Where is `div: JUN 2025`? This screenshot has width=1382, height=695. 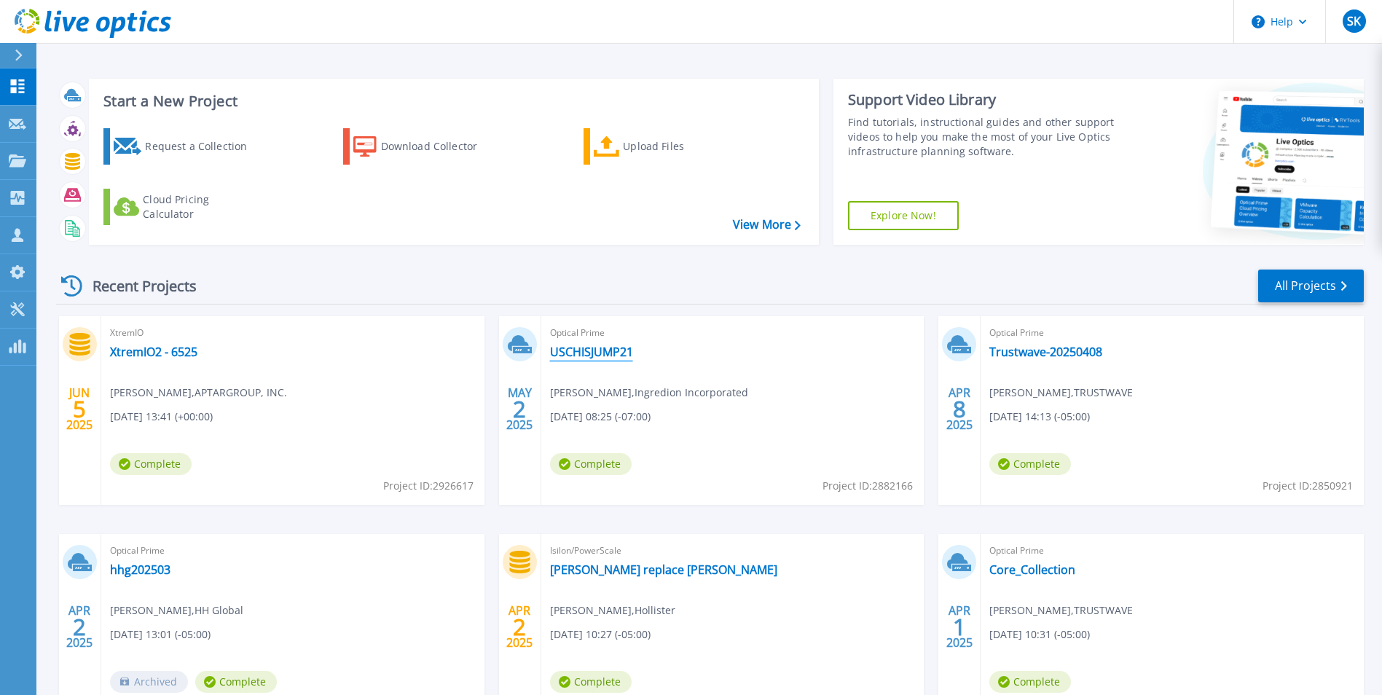
div: JUN 2025 is located at coordinates (79, 409).